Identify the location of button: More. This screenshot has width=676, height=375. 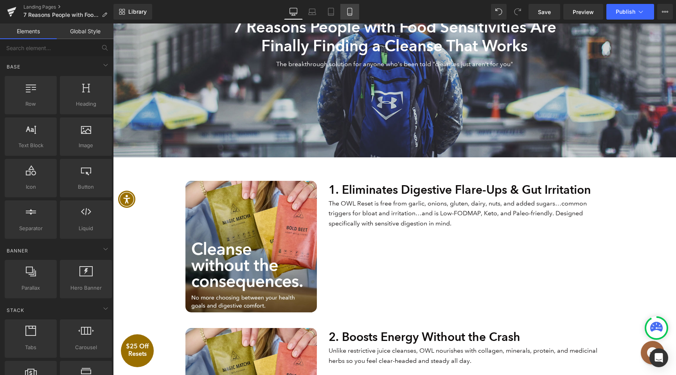
(665, 12).